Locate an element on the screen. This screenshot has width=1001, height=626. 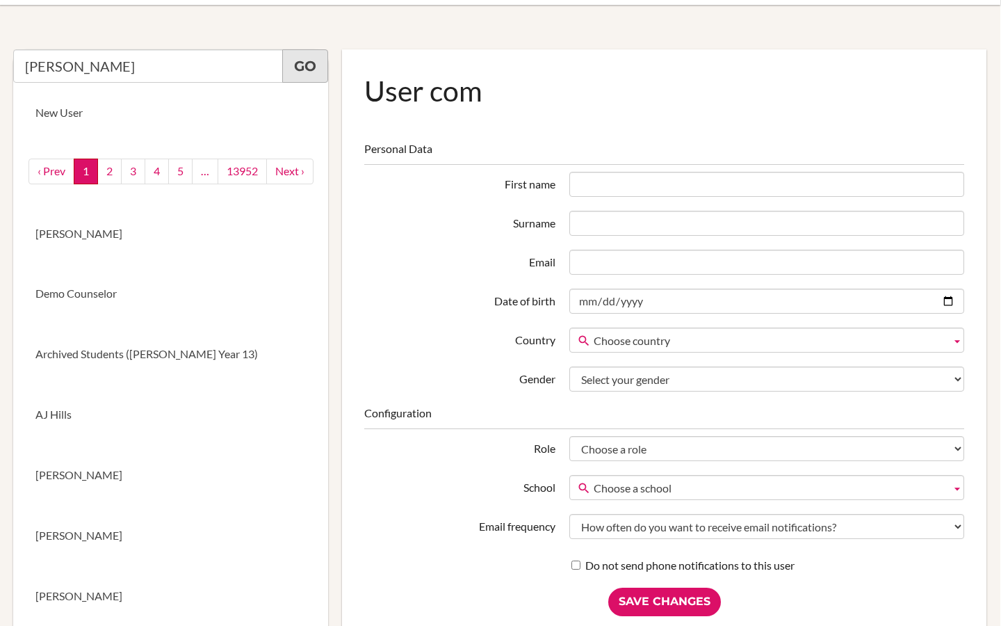
input: Save Changes is located at coordinates (665, 601).